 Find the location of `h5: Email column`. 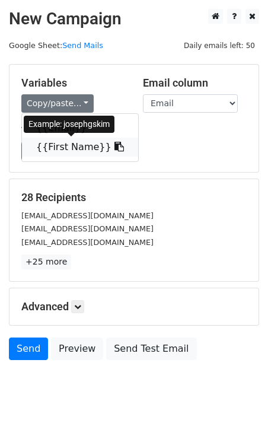

h5: Email column is located at coordinates (195, 83).